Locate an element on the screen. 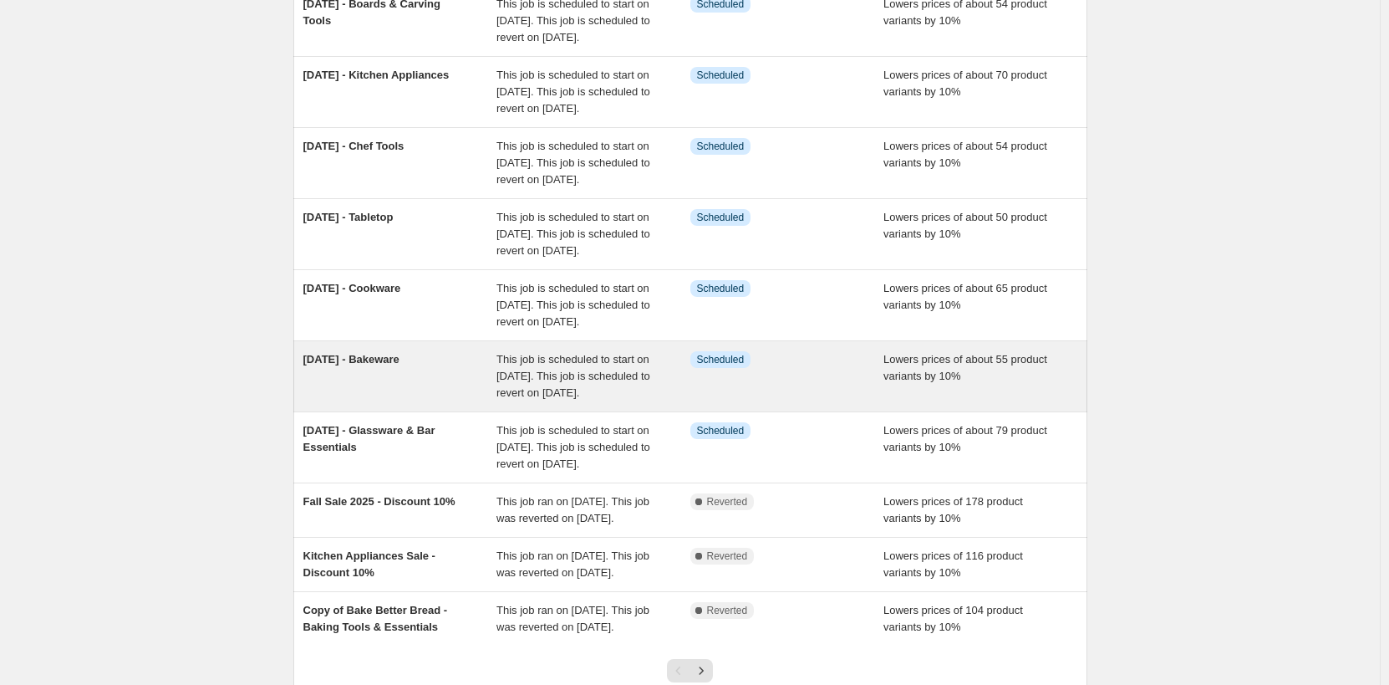 This screenshot has width=1389, height=685. span: Lowers prices of about 55 product variants by 10% is located at coordinates (965, 367).